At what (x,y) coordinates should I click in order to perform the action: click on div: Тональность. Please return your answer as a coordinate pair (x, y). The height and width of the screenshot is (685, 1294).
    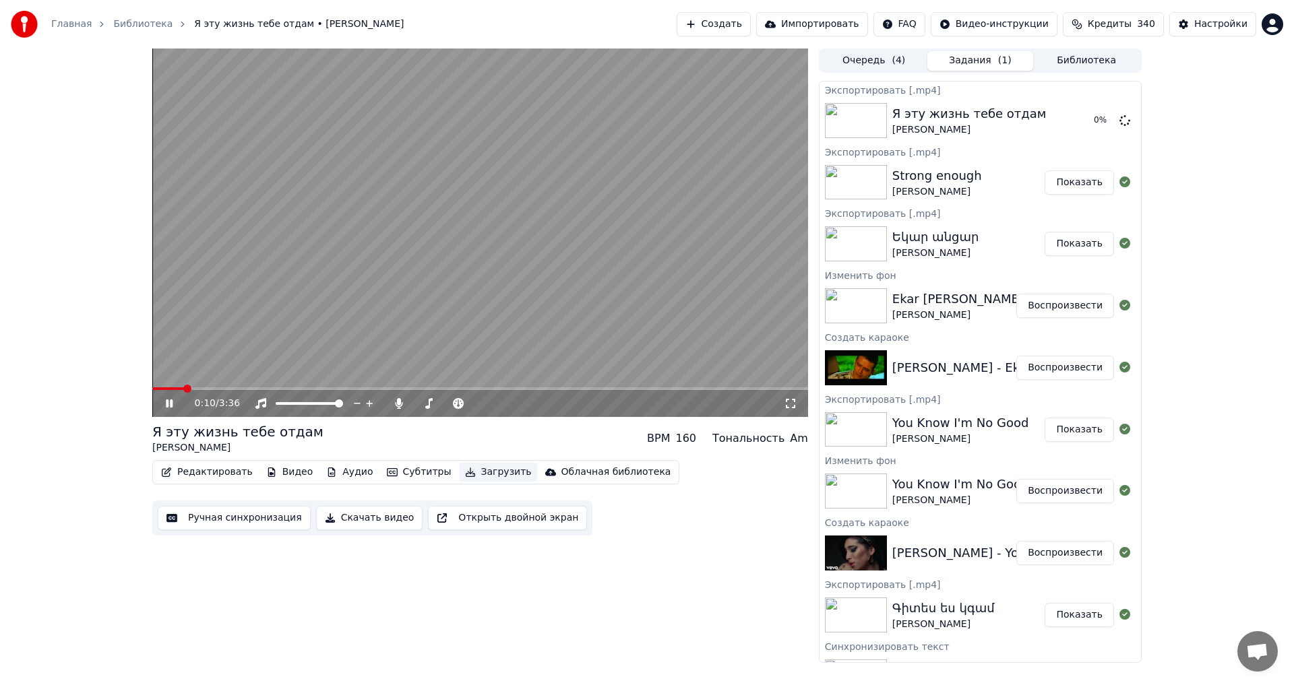
    Looking at the image, I should click on (748, 439).